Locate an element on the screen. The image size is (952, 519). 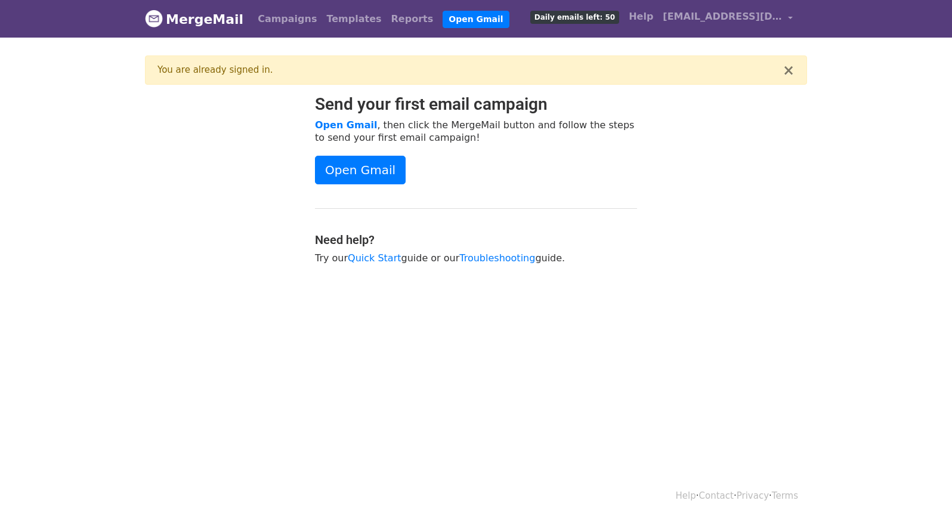
h4: Need help? is located at coordinates (476, 240).